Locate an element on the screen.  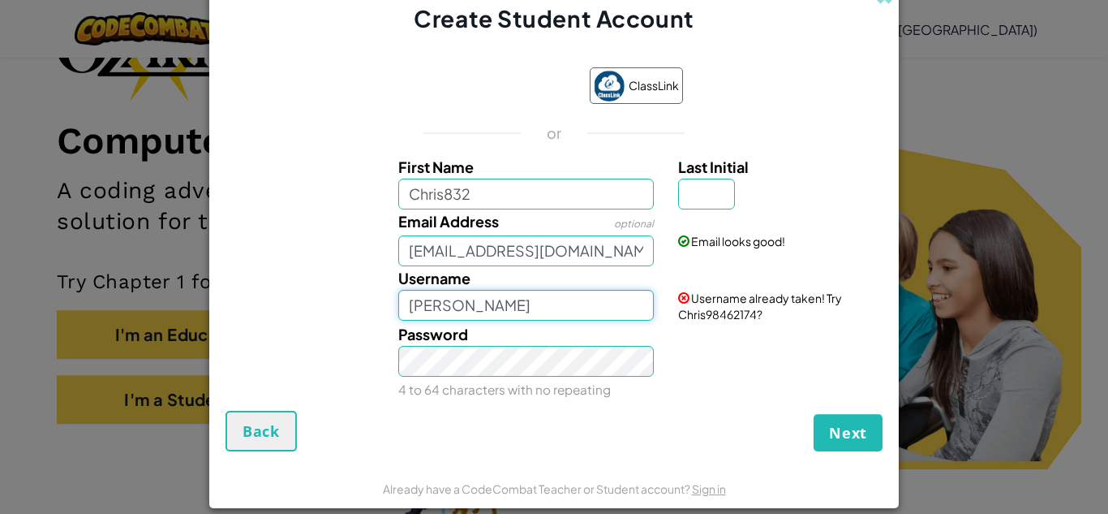
span: Password is located at coordinates (433, 334).